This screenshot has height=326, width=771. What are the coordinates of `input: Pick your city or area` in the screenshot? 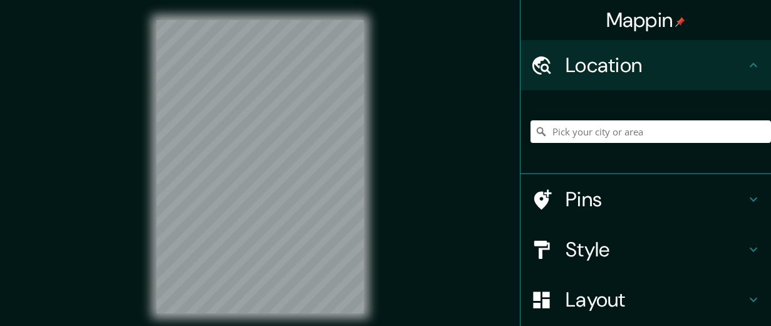 It's located at (651, 132).